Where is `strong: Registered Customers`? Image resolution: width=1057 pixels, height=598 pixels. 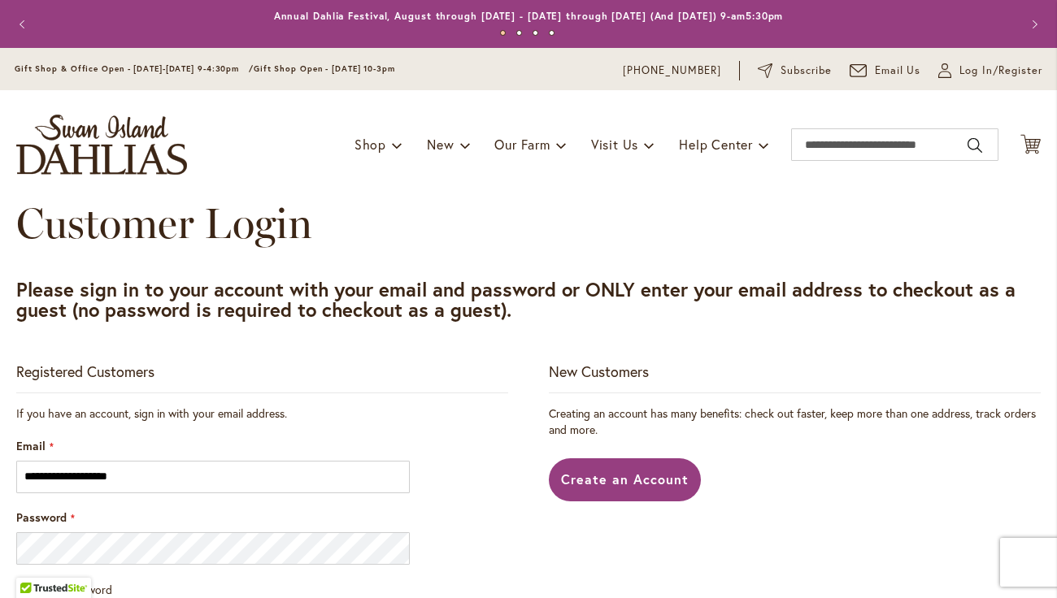
strong: Registered Customers is located at coordinates (85, 372).